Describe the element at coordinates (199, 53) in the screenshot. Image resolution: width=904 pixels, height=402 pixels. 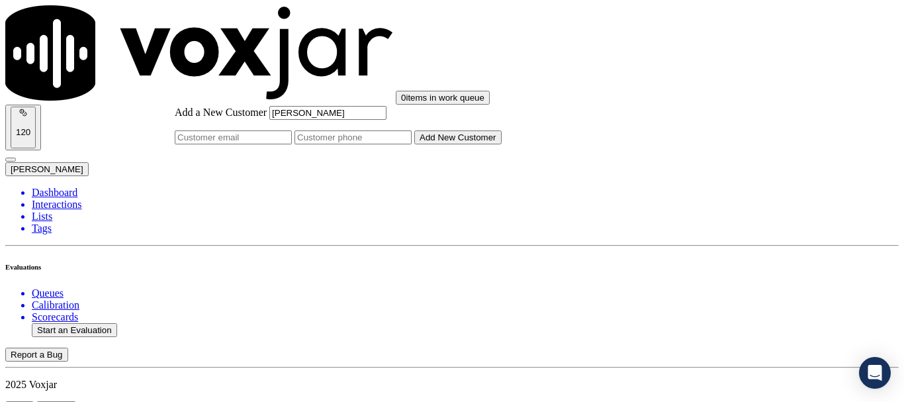
I see `img: voxjar logo` at that location.